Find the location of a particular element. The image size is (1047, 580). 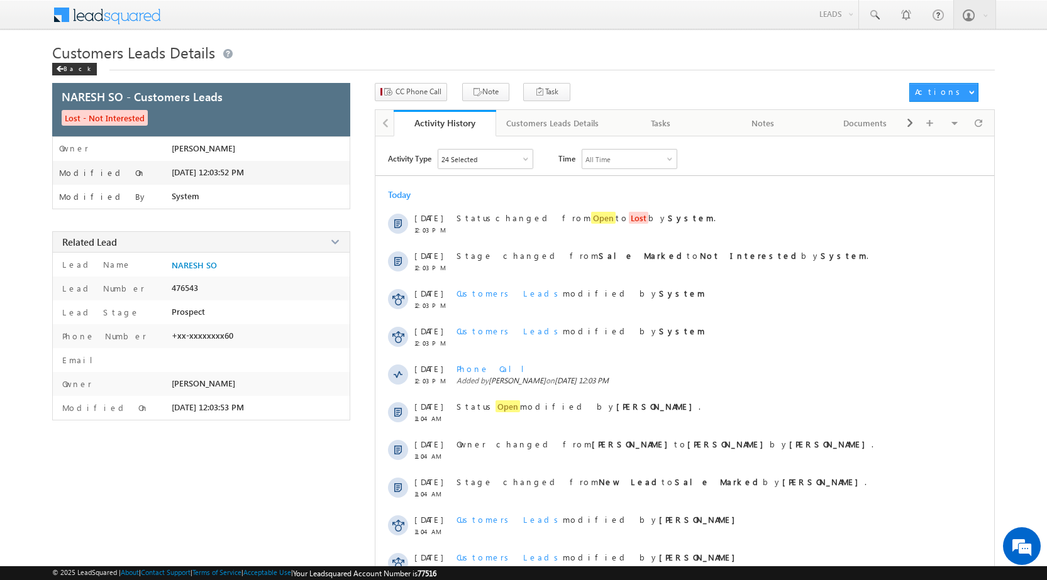

div: Customers Leads Details is located at coordinates (552, 123).